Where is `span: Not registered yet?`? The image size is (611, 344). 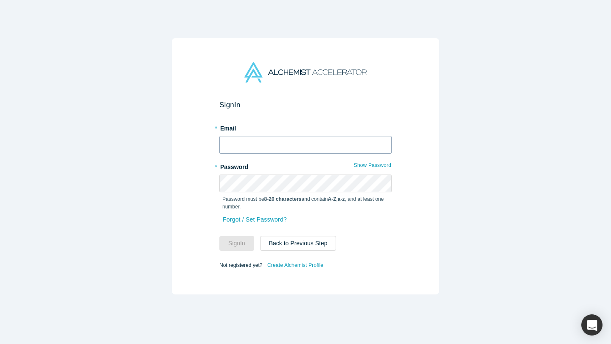 span: Not registered yet? is located at coordinates (241, 265).